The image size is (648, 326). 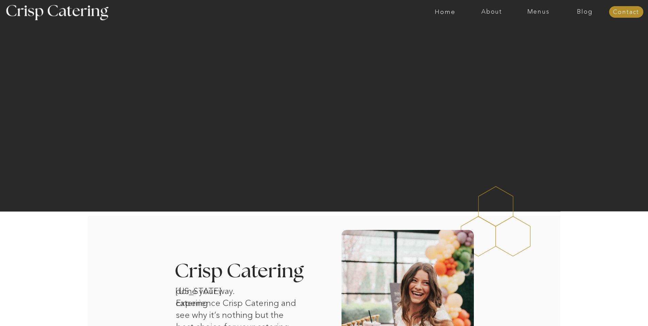 I want to click on nav: Contact, so click(x=626, y=12).